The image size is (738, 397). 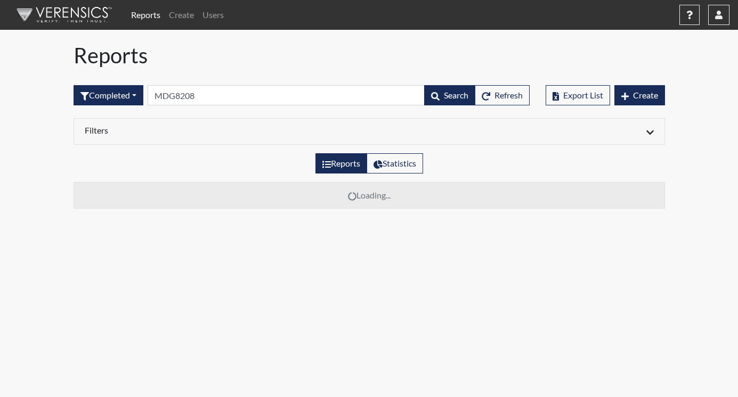 I want to click on input: Search by Registration ID, Interview Number, or Investigation Name., so click(x=286, y=95).